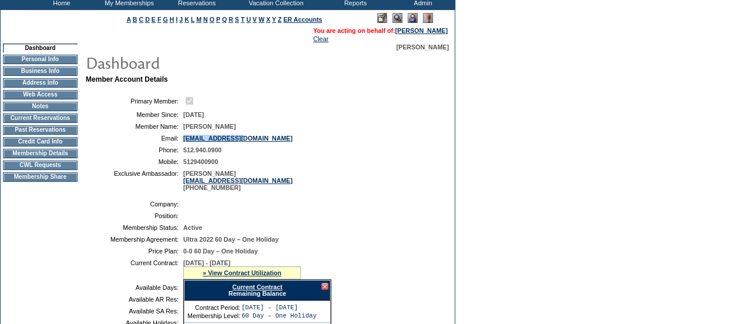 The image size is (743, 324). I want to click on a: K, so click(187, 19).